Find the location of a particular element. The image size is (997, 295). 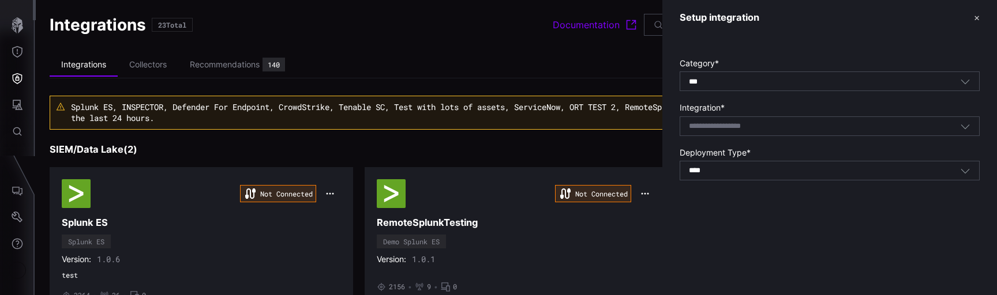

label: Category * is located at coordinates (829, 63).